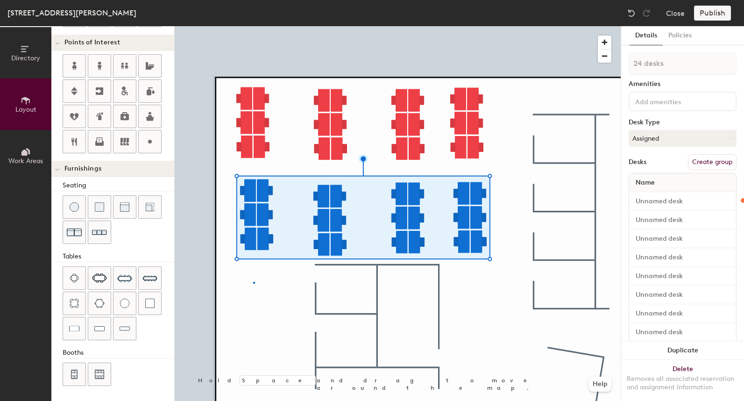  Describe the element at coordinates (99, 278) in the screenshot. I see `img: Six seat table` at that location.